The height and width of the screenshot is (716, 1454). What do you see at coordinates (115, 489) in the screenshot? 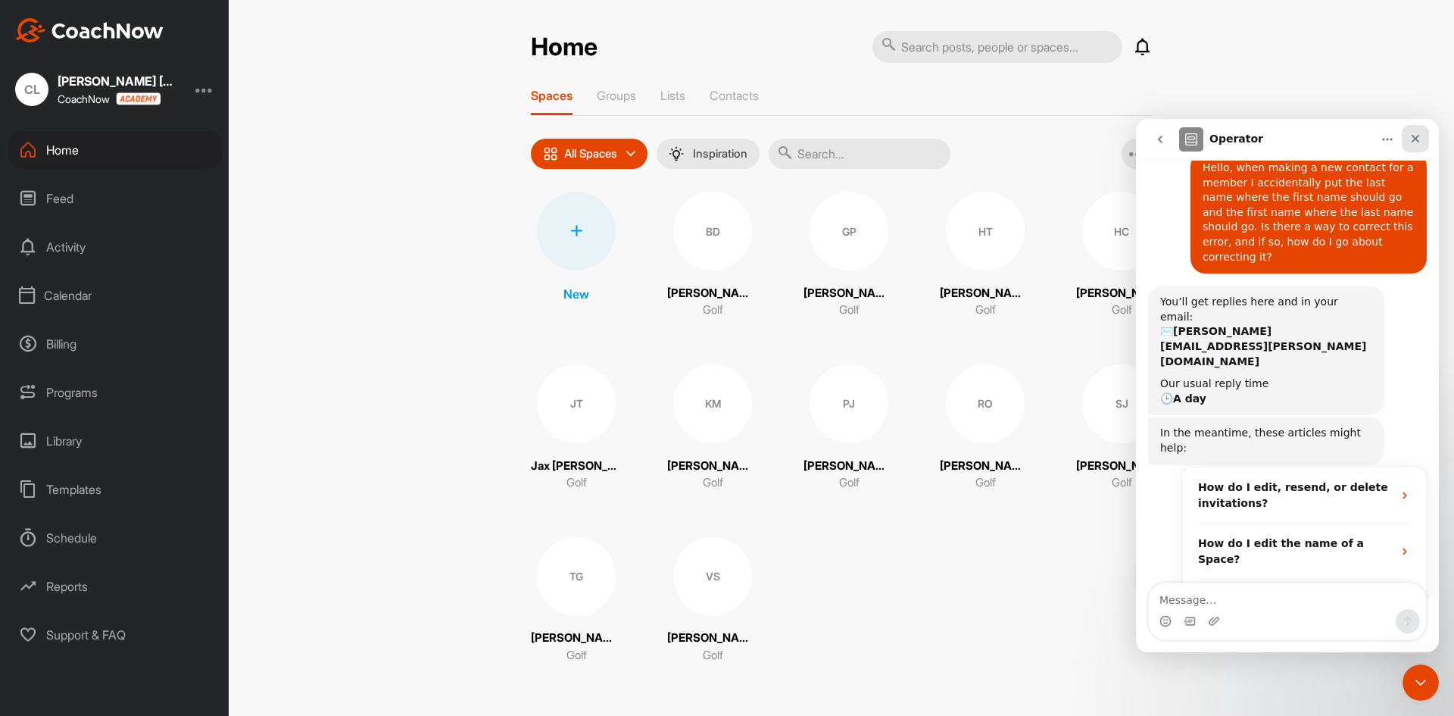
I see `div: Templates` at bounding box center [115, 489].